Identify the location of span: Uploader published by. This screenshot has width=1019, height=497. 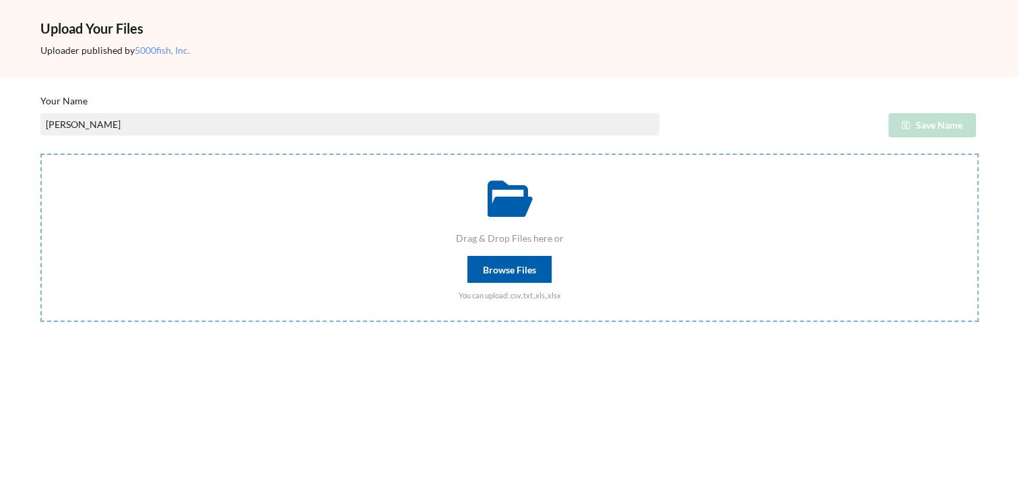
(115, 50).